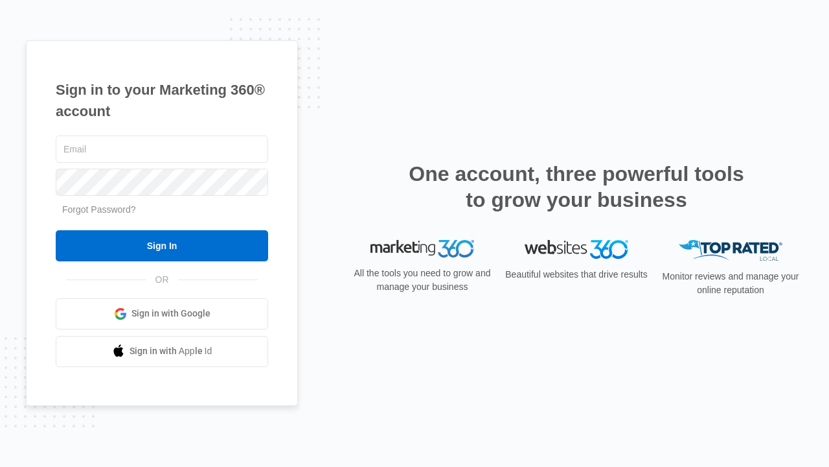  I want to click on span: Sign in with Google, so click(171, 313).